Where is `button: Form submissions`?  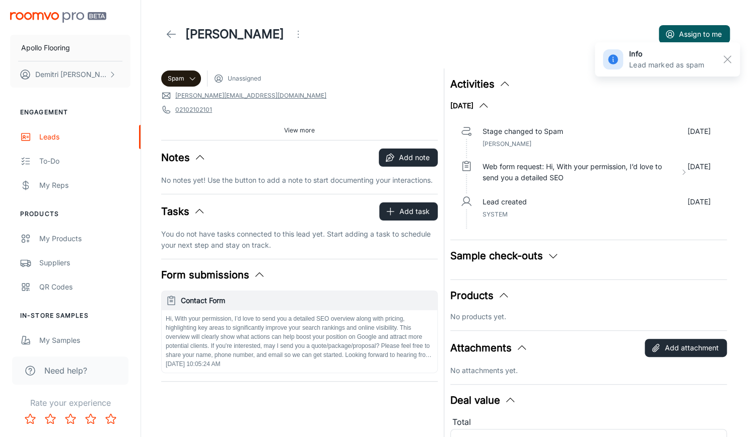 button: Form submissions is located at coordinates (213, 275).